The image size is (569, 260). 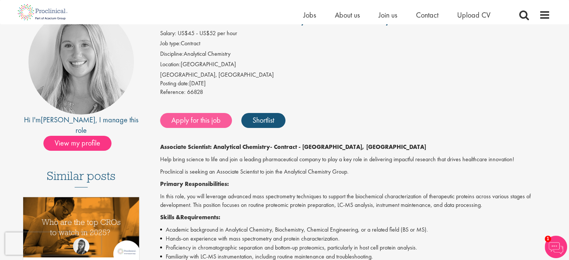 What do you see at coordinates (347, 15) in the screenshot?
I see `span: About us` at bounding box center [347, 15].